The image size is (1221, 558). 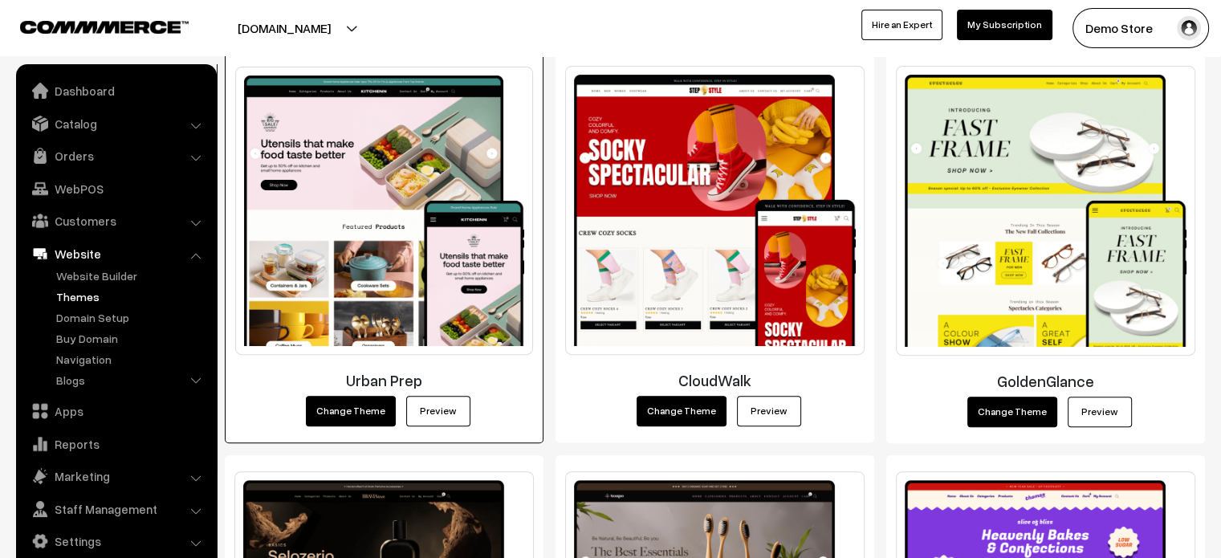 What do you see at coordinates (1004, 25) in the screenshot?
I see `a: My Subscription` at bounding box center [1004, 25].